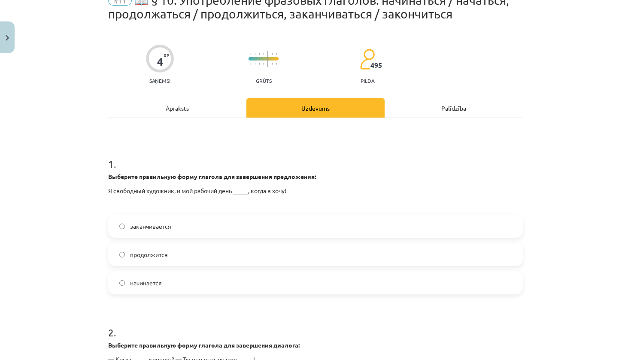  Describe the element at coordinates (368, 81) in the screenshot. I see `p: pilda` at that location.